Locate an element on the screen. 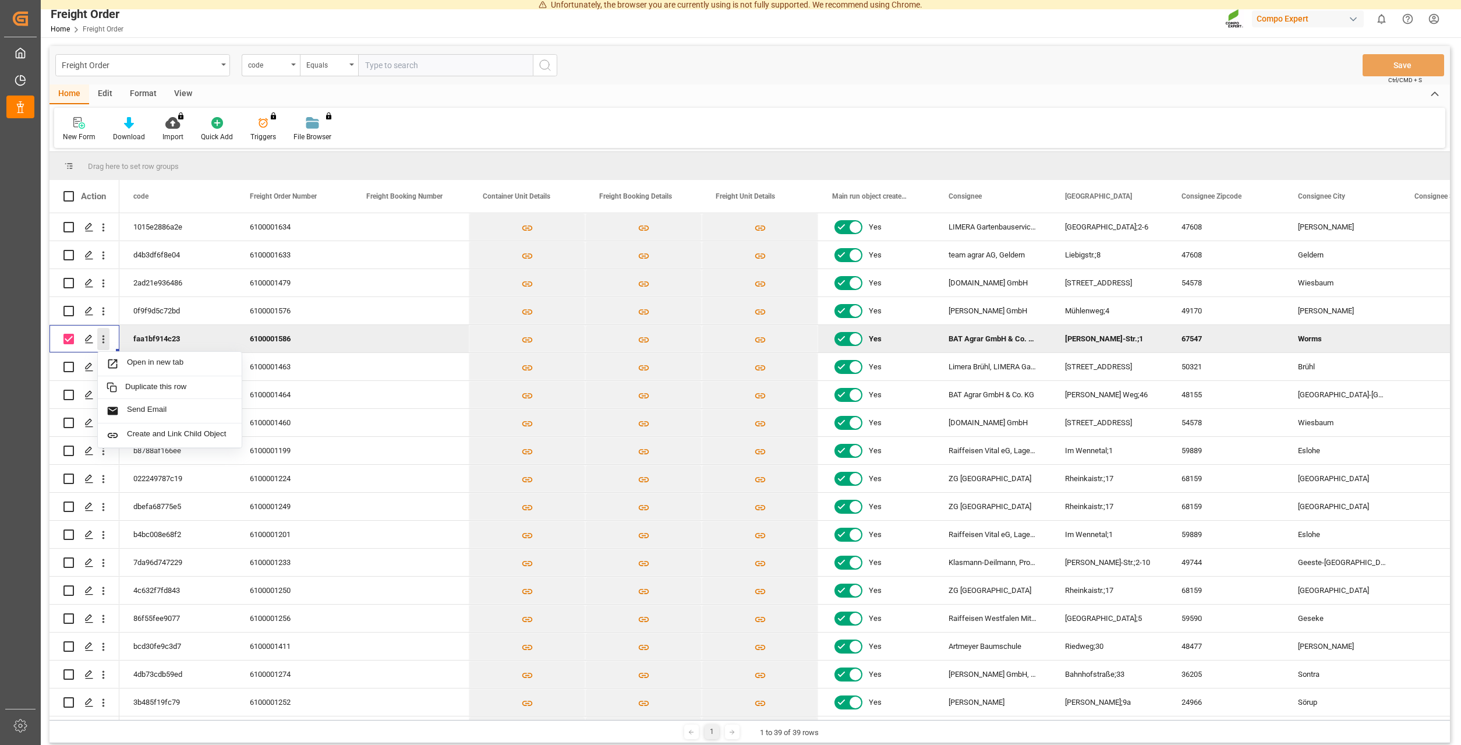  span: Freight Booking Number is located at coordinates (404, 196).